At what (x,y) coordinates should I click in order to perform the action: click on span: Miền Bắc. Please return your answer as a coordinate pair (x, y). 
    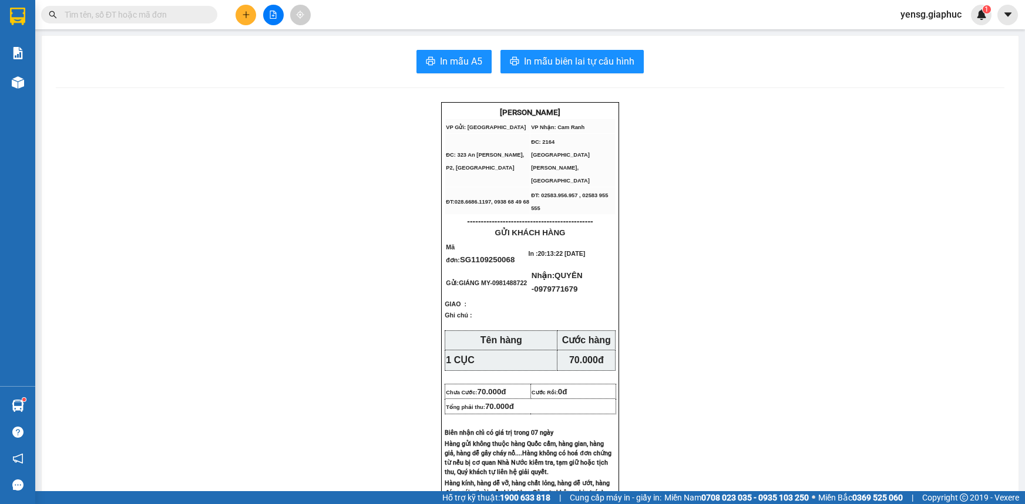
    Looking at the image, I should click on (860, 498).